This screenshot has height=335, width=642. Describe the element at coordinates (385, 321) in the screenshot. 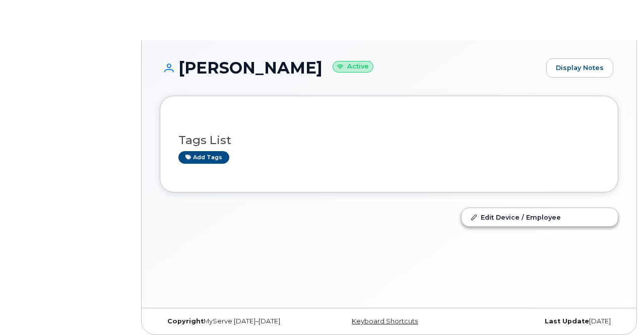

I see `a: Keyboard Shortcuts` at that location.